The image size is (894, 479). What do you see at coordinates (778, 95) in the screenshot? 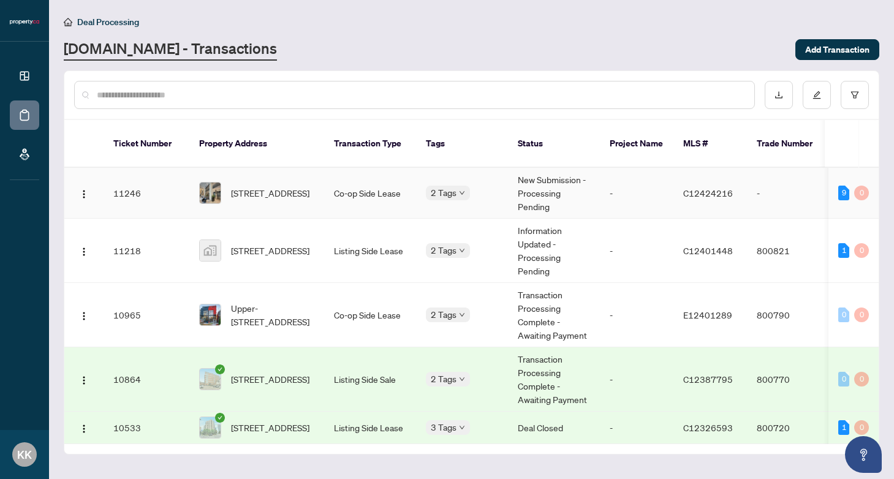
I see `span: download` at bounding box center [778, 95].